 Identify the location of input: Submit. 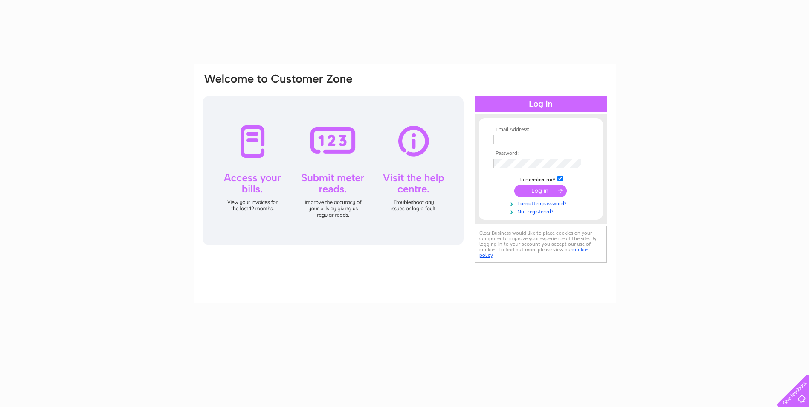
(540, 191).